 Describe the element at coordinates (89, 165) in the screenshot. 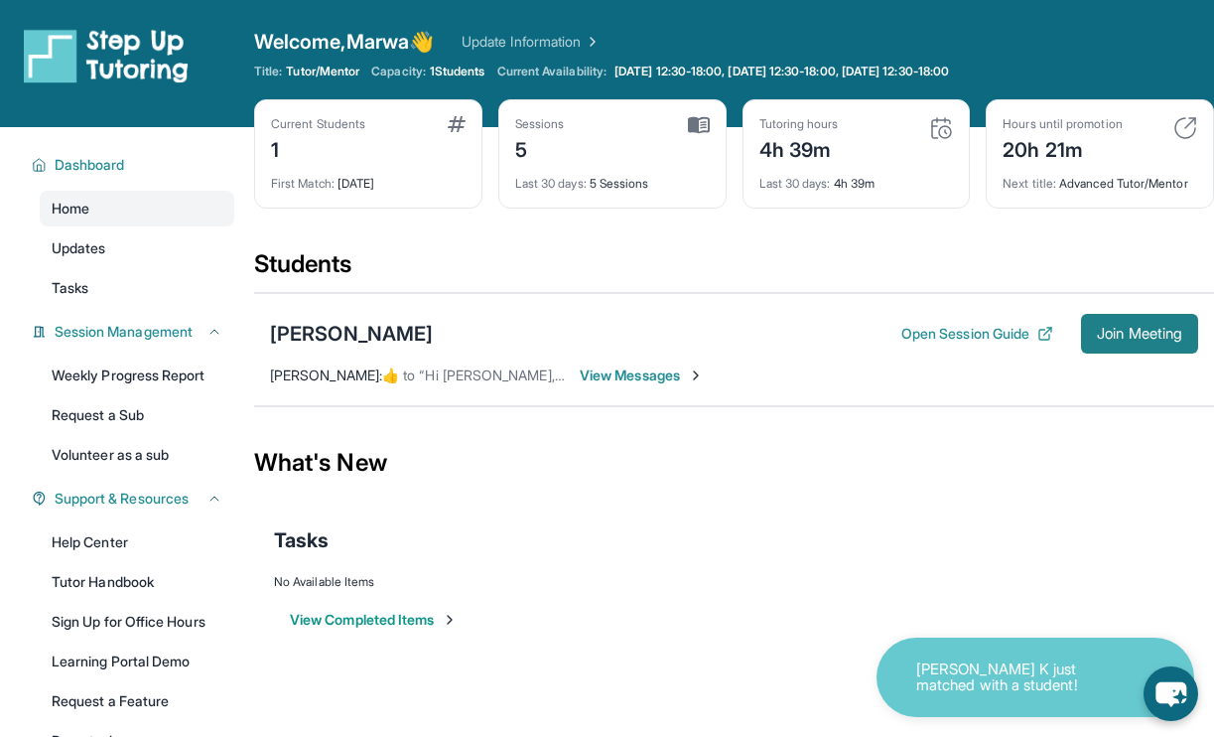

I see `span: Dashboard` at that location.